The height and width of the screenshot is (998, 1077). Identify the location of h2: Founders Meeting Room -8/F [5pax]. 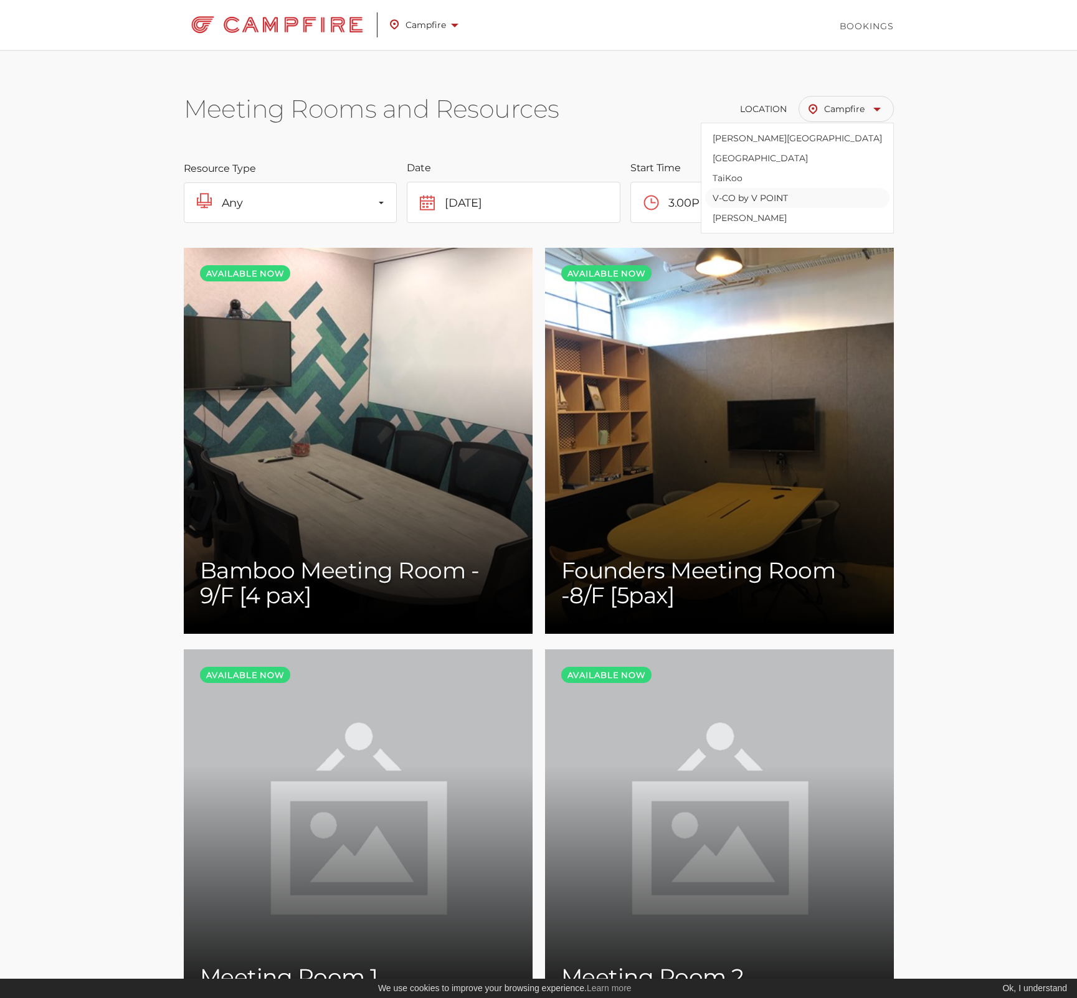
(719, 583).